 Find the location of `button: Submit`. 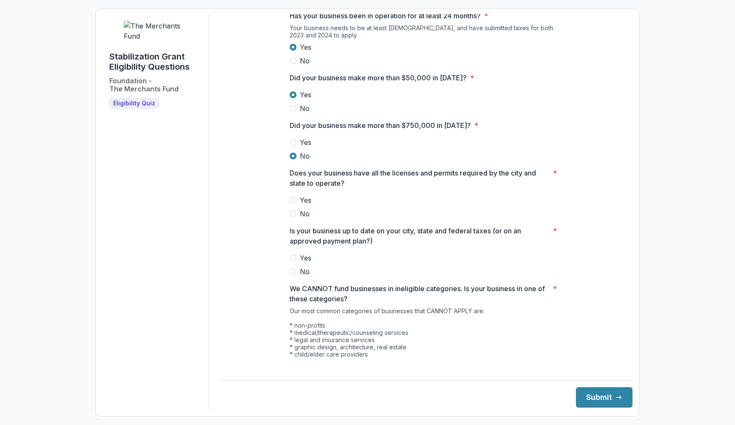

button: Submit is located at coordinates (604, 398).